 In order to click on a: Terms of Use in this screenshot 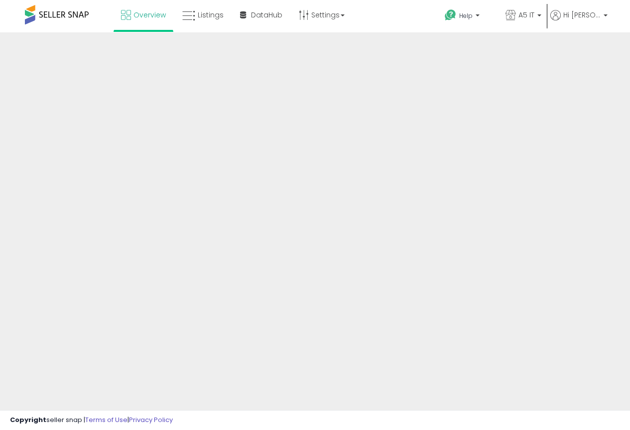, I will do `click(106, 419)`.